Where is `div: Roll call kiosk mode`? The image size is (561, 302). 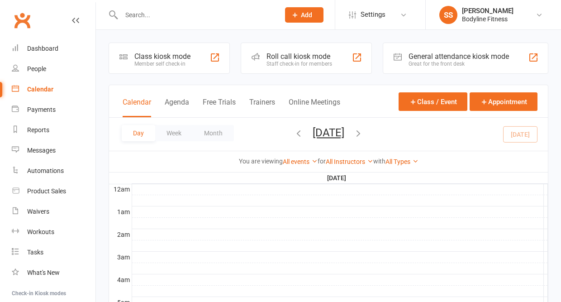 div: Roll call kiosk mode is located at coordinates (299, 56).